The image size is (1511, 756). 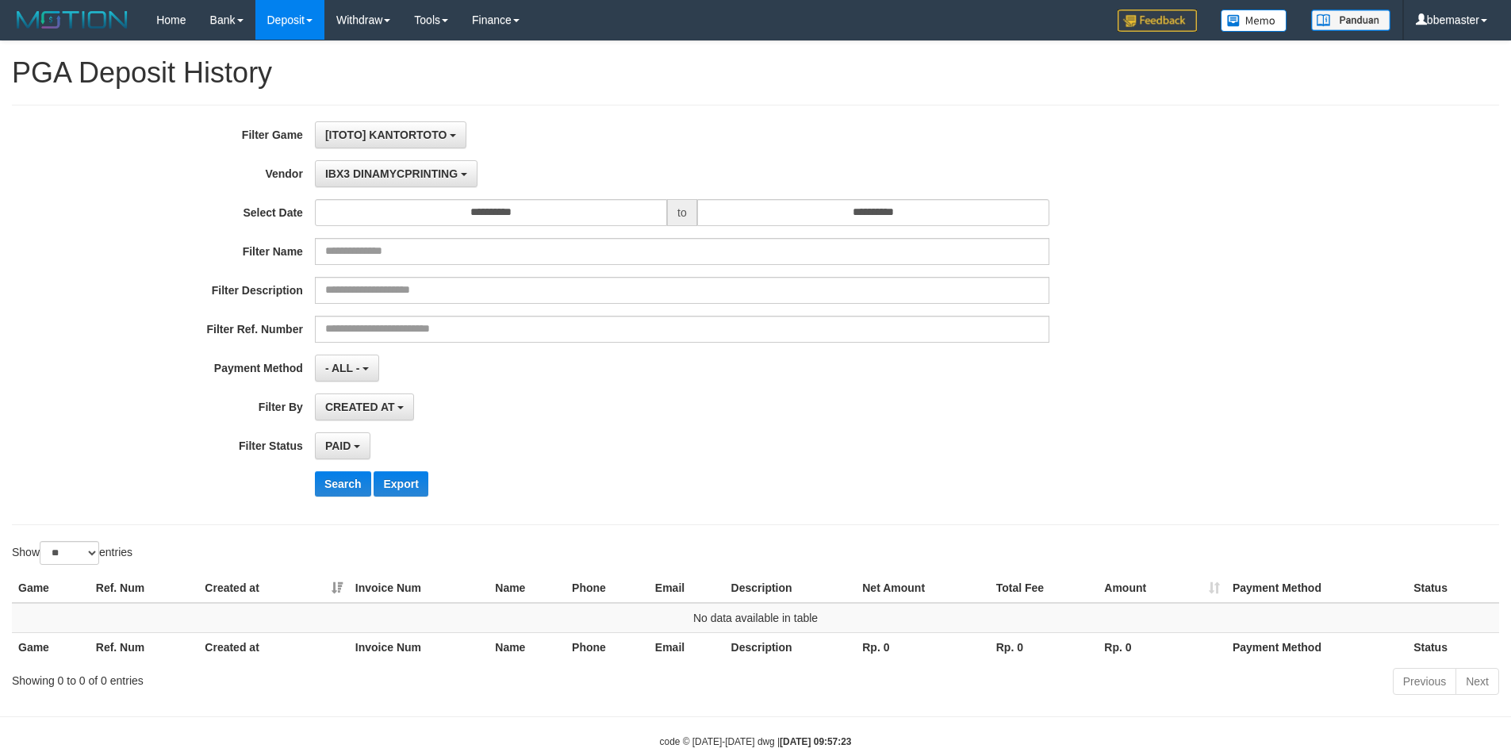 I want to click on img: panduan.png, so click(x=1351, y=20).